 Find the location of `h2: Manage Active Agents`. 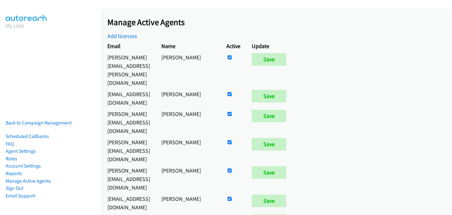

h2: Manage Active Agents is located at coordinates (280, 22).